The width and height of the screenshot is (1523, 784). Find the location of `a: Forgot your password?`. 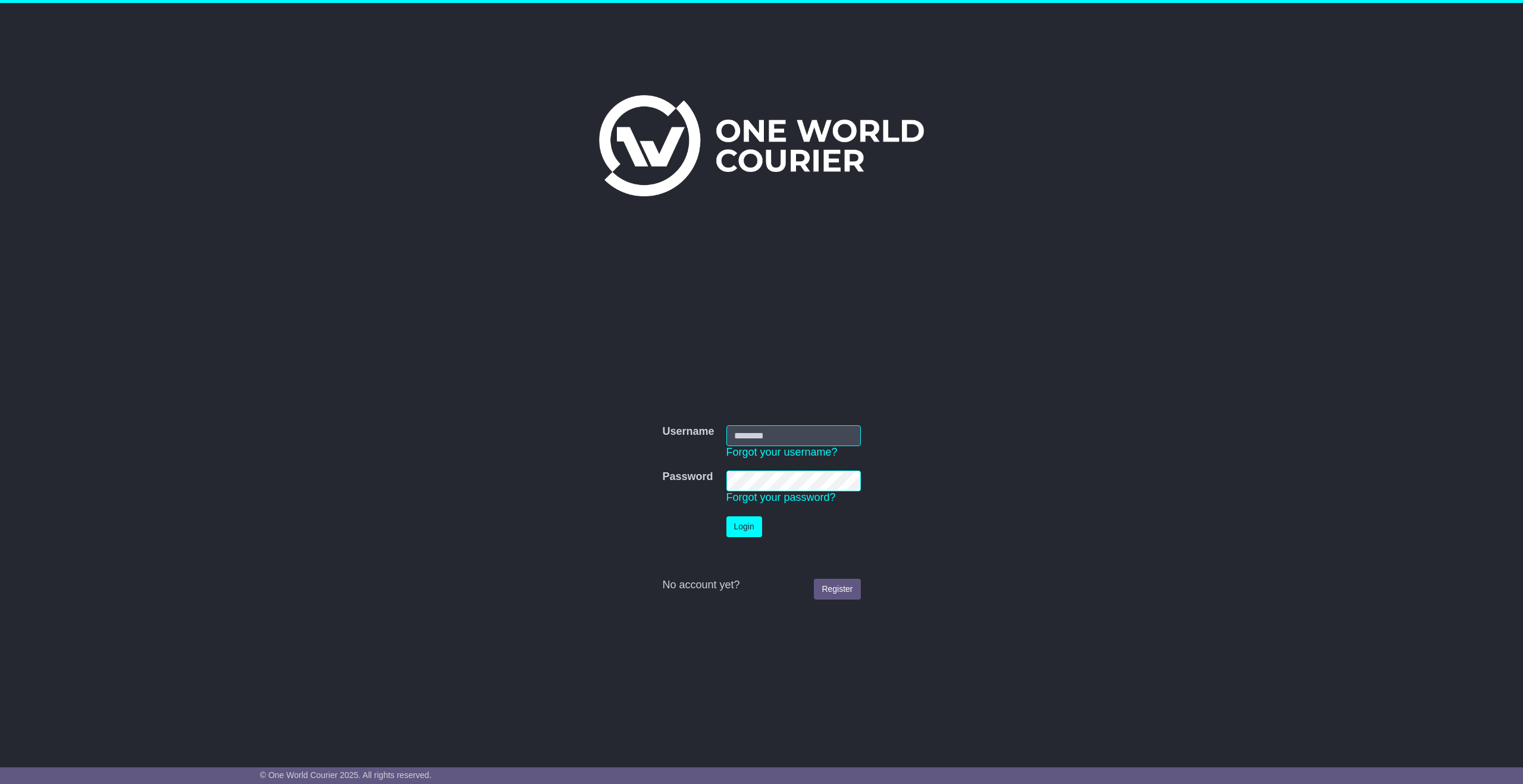

a: Forgot your password? is located at coordinates (781, 498).